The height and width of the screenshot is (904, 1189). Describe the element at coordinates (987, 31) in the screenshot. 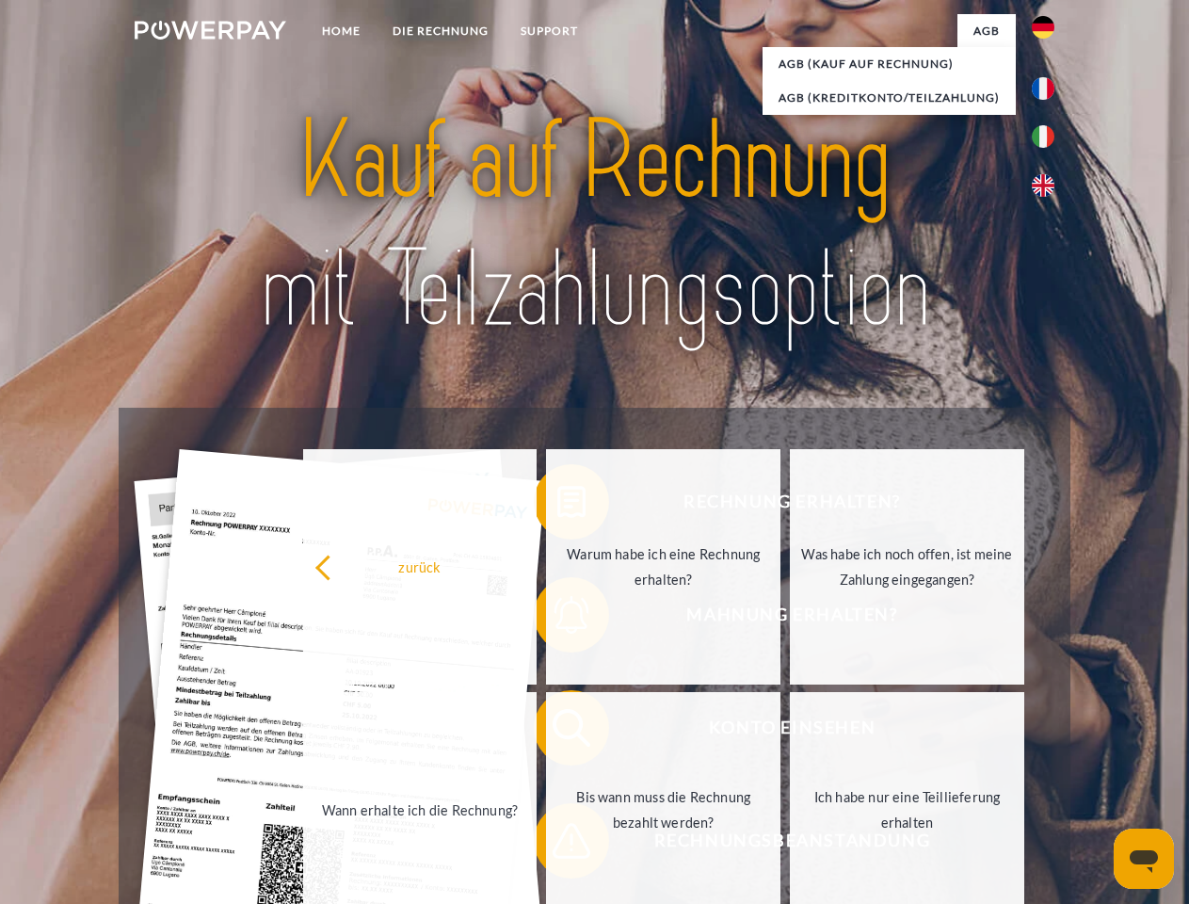

I see `a: agb` at that location.